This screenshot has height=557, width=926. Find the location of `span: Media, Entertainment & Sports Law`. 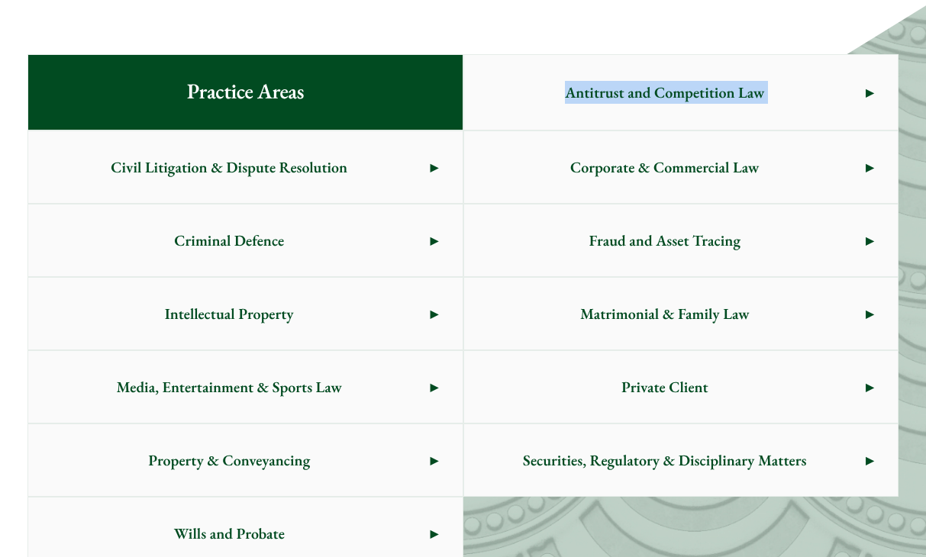

span: Media, Entertainment & Sports Law is located at coordinates (229, 387).